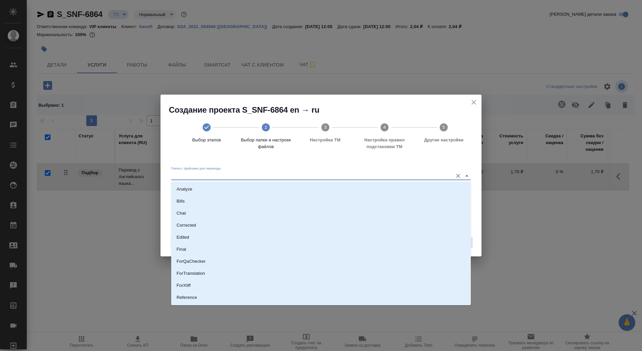 This screenshot has width=642, height=351. Describe the element at coordinates (265, 127) in the screenshot. I see `text: 2` at that location.